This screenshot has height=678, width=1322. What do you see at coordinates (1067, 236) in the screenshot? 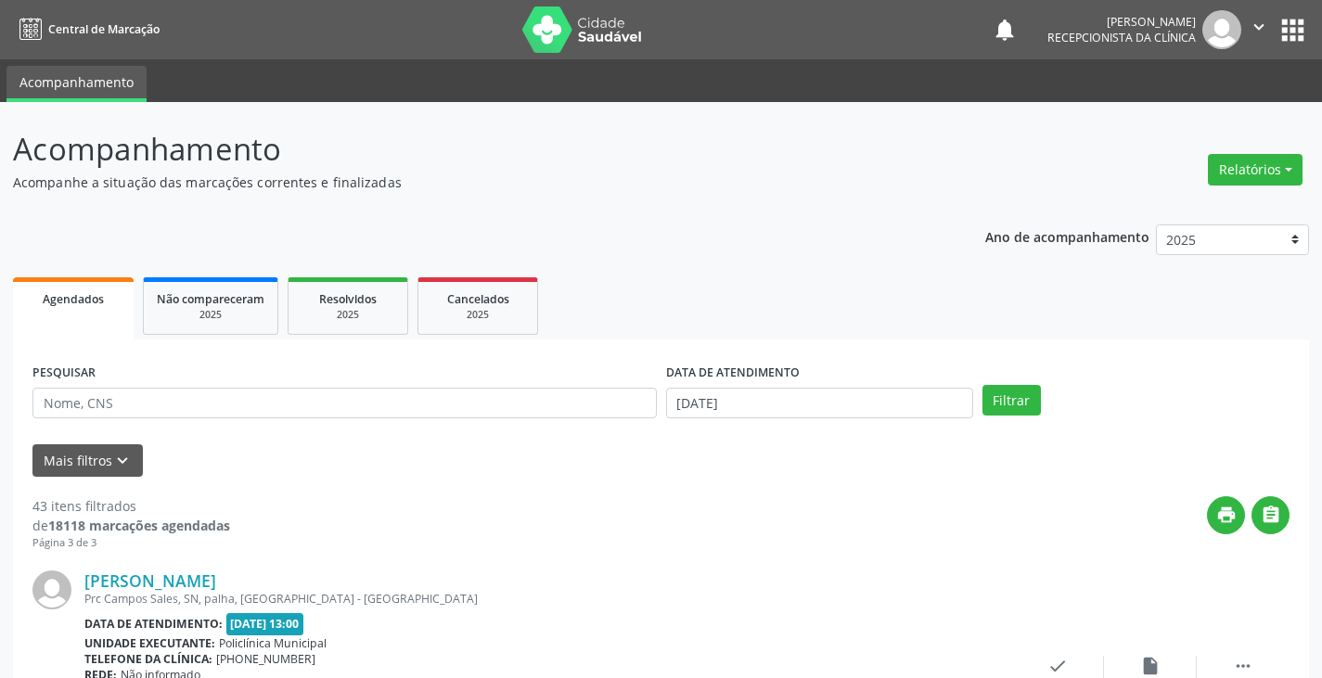
I see `p: Ano de acompanhamento` at bounding box center [1067, 236].